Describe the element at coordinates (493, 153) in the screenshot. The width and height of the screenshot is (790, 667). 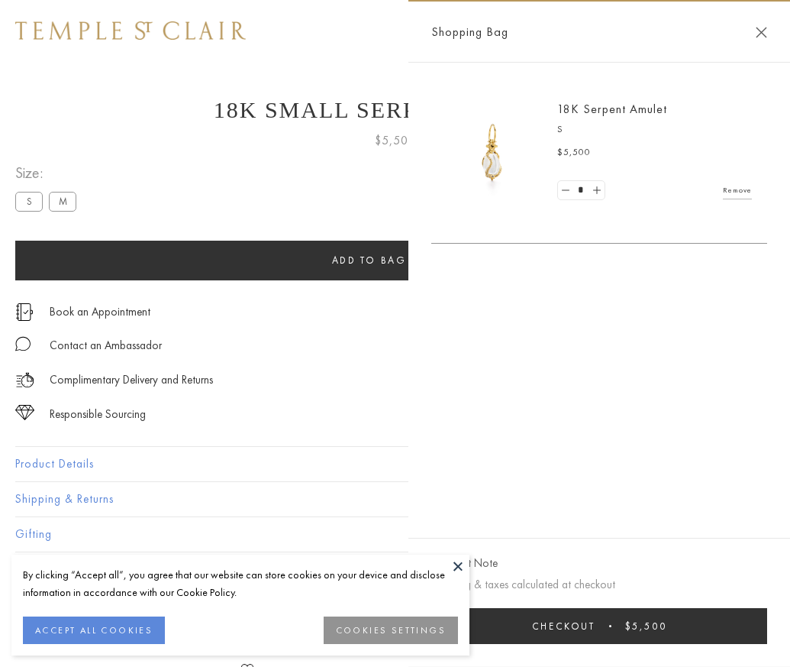
I see `img: P51836-E11SERPPV` at that location.